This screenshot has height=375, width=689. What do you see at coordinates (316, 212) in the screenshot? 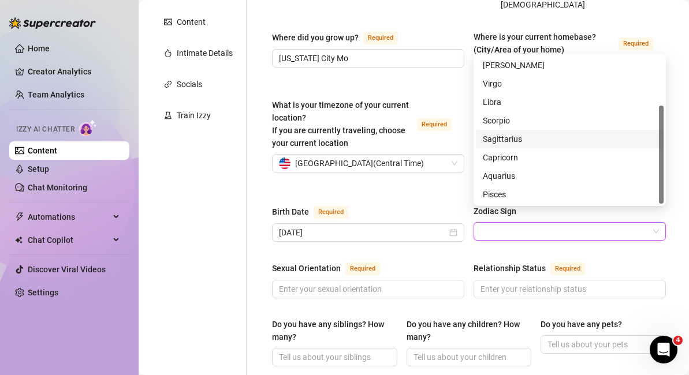
I see `label: Birth Date` at bounding box center [316, 212].